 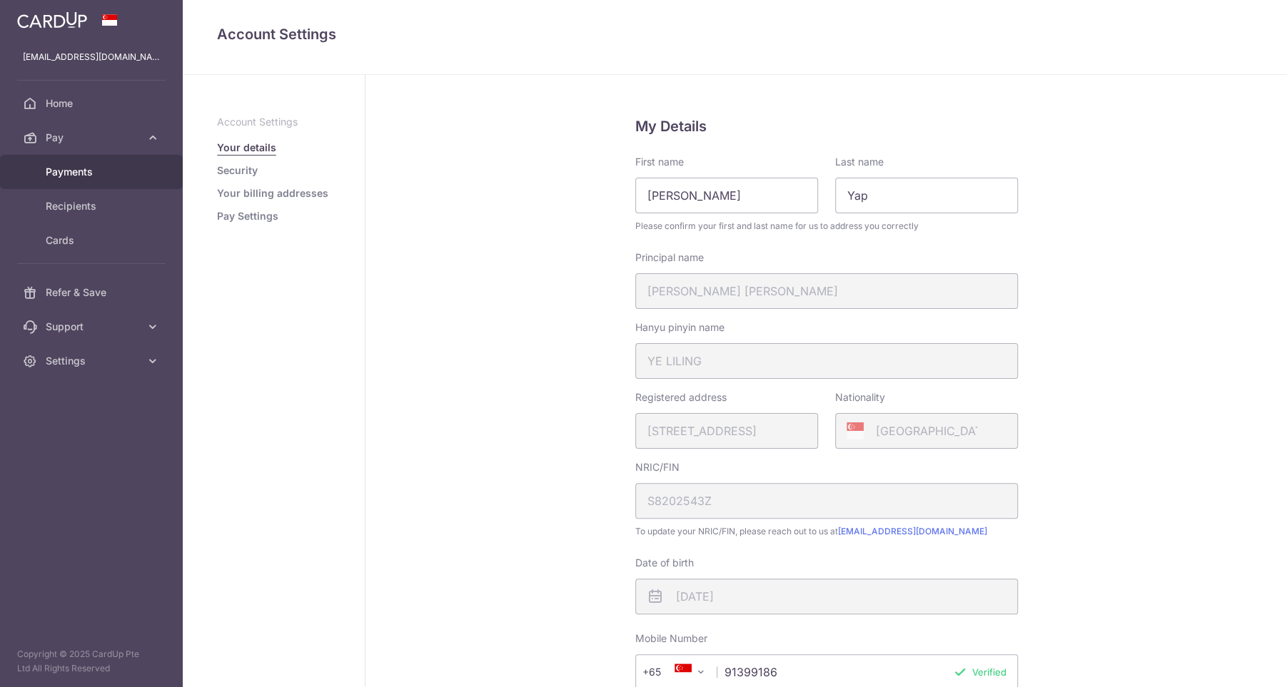 I want to click on label: Hanyu pinyin name, so click(x=679, y=328).